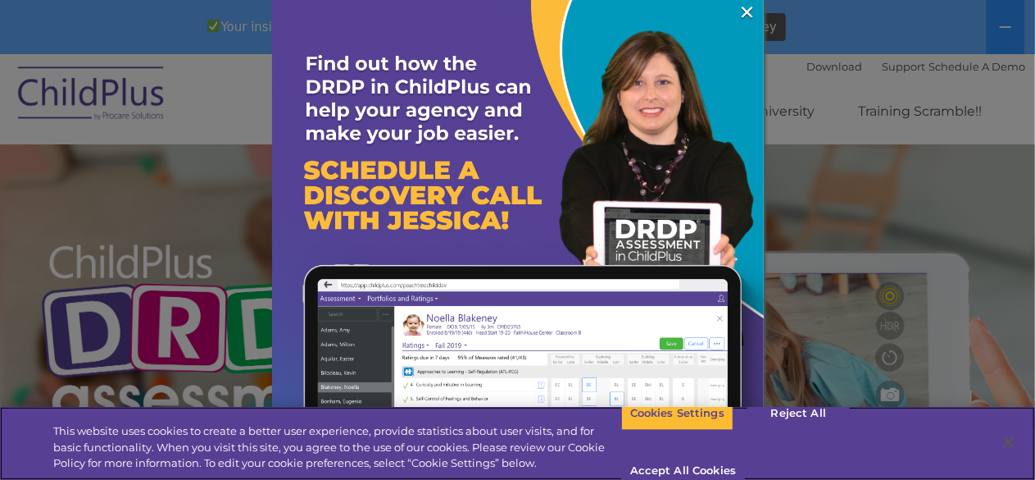  Describe the element at coordinates (798, 413) in the screenshot. I see `button: Reject All` at that location.